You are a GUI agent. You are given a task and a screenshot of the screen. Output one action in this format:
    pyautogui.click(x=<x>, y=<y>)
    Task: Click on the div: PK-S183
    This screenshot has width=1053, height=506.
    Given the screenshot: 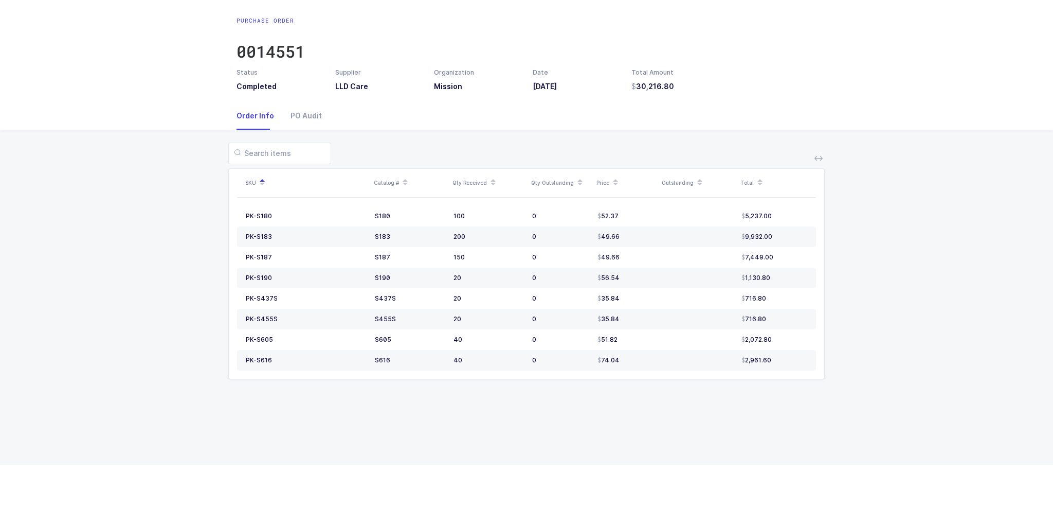 What is the action you would take?
    pyautogui.click(x=259, y=237)
    